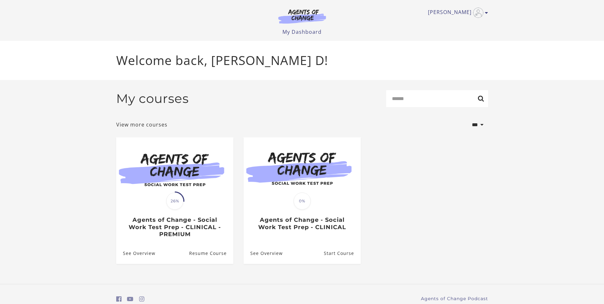 This screenshot has width=604, height=304. I want to click on i: https://www.instagram.com/agentsofchangeprep/ (Open in a new window), so click(142, 299).